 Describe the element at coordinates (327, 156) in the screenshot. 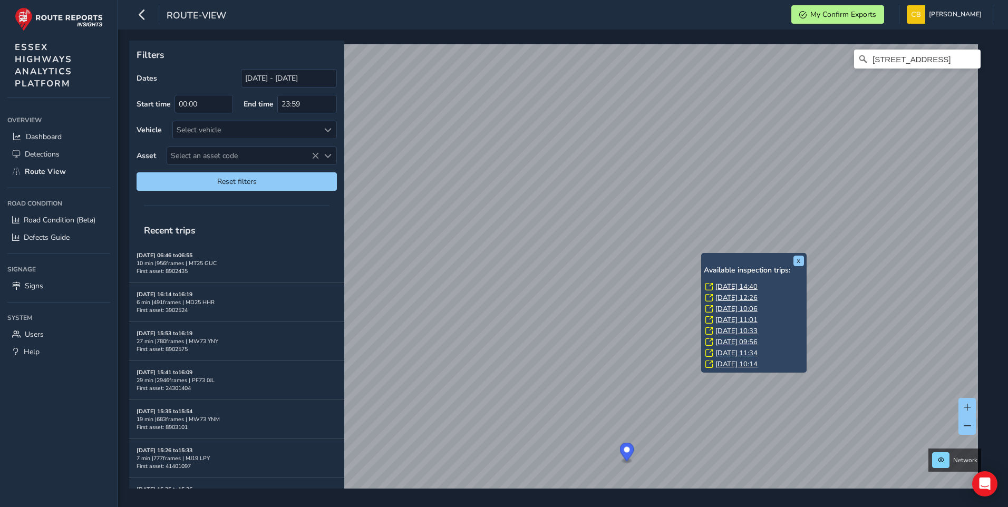

I see `div: Select an asset code` at that location.